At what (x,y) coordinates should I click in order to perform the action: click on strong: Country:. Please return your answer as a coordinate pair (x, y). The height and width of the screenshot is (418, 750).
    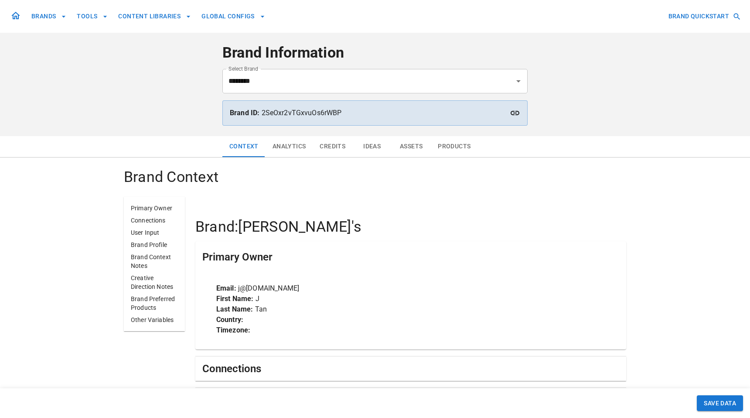
    Looking at the image, I should click on (230, 319).